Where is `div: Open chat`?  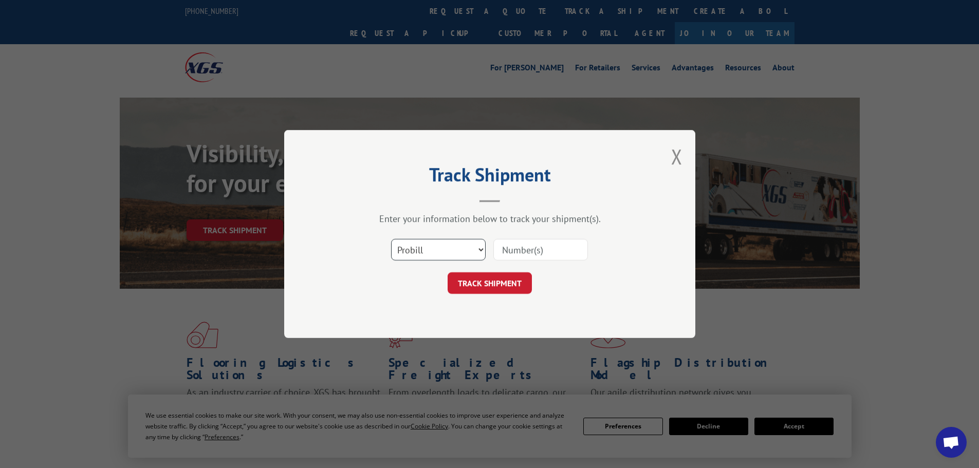
div: Open chat is located at coordinates (951, 443).